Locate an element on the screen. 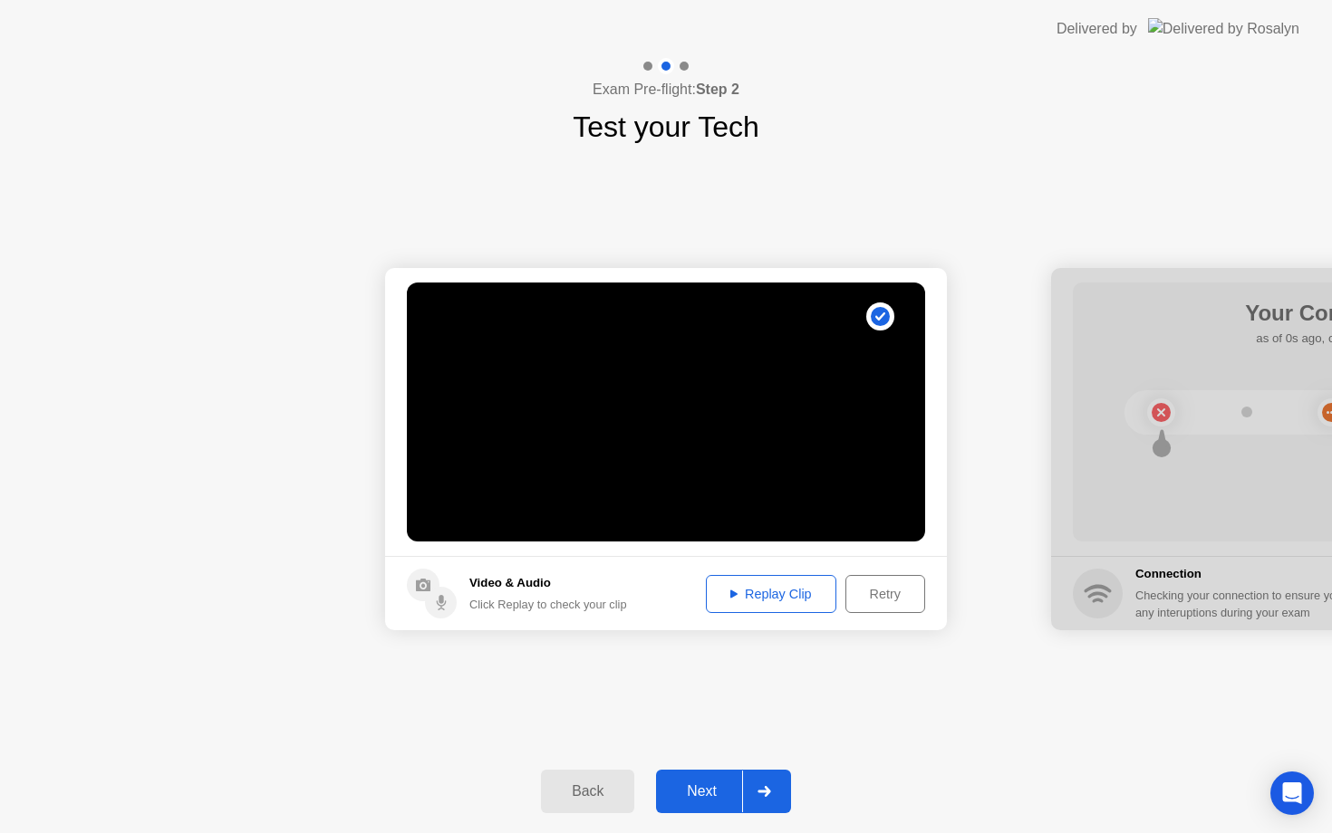 Image resolution: width=1332 pixels, height=833 pixels. div: Next is located at coordinates (701, 792).